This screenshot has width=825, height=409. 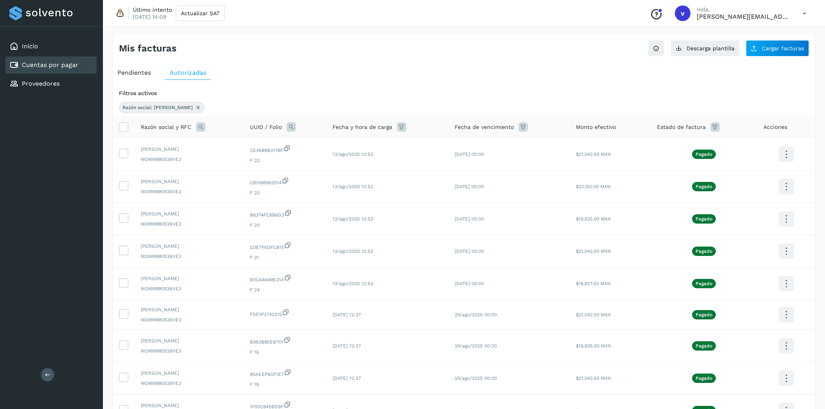 I want to click on span: Razón social y RFC, so click(x=166, y=127).